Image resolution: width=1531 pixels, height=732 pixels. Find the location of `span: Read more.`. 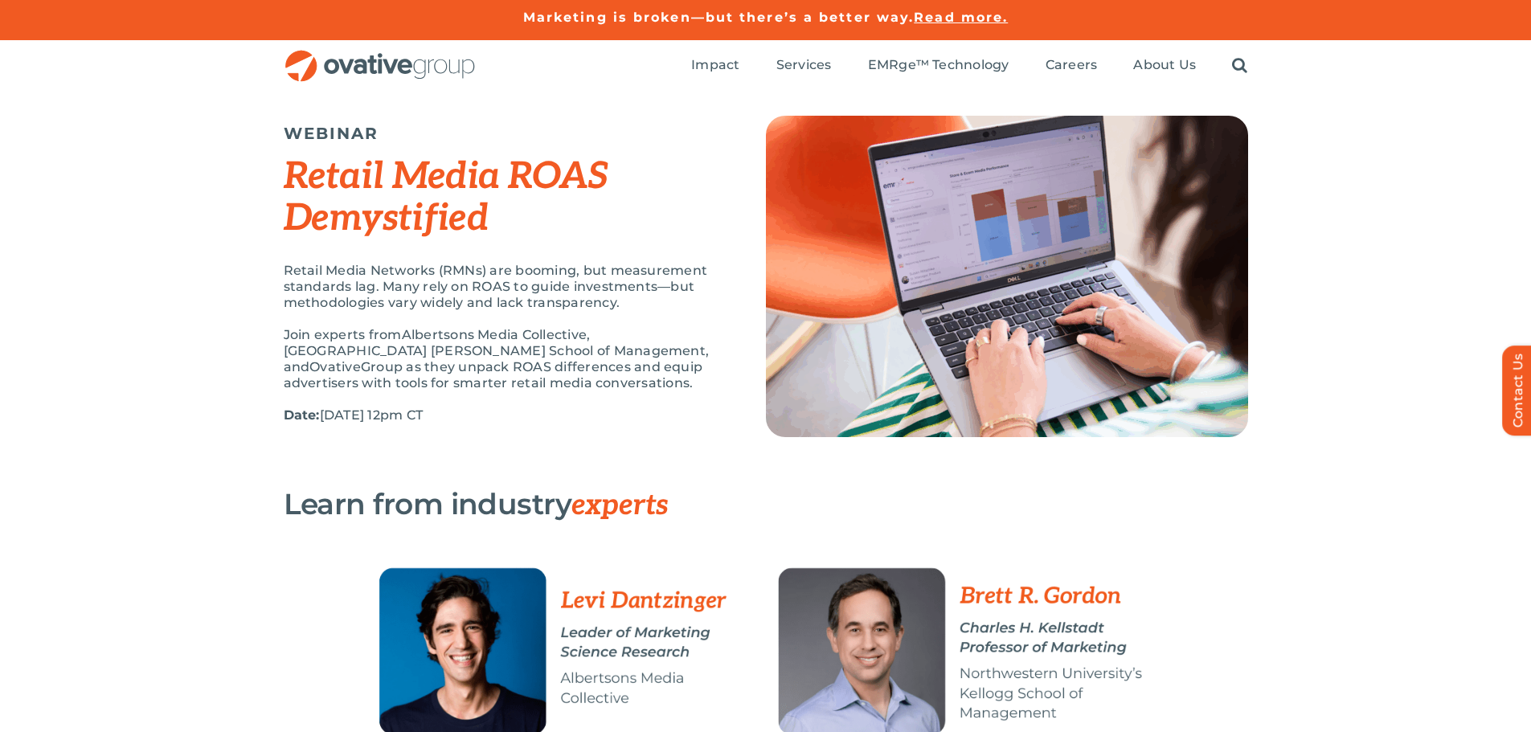

span: Read more. is located at coordinates (960, 17).